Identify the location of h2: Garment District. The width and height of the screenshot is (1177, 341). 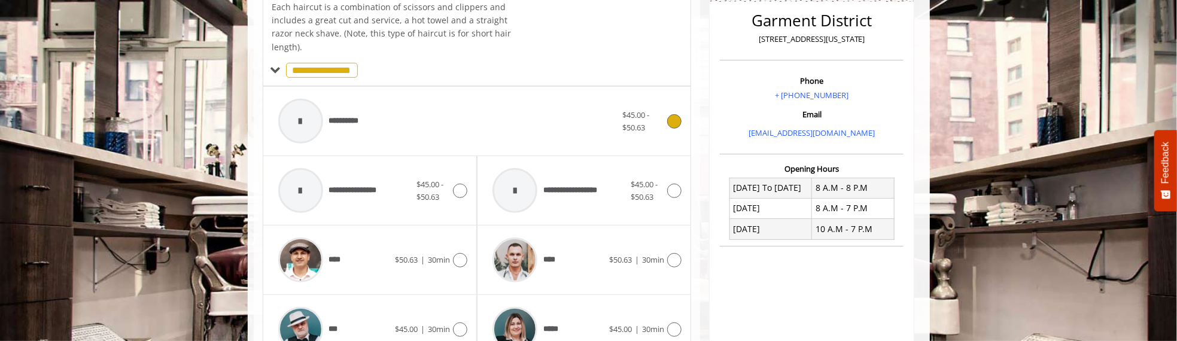
(811, 20).